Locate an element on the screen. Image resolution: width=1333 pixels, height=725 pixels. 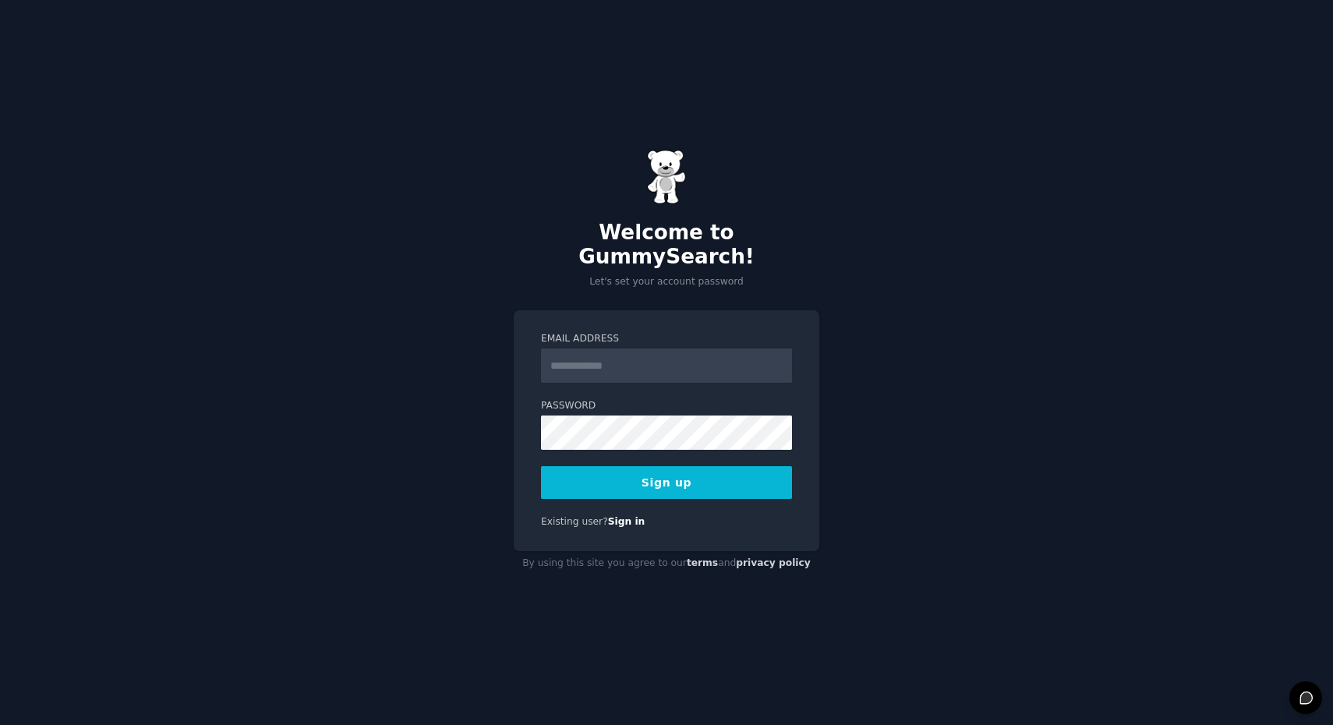
img: Gummy Bear is located at coordinates (666, 177).